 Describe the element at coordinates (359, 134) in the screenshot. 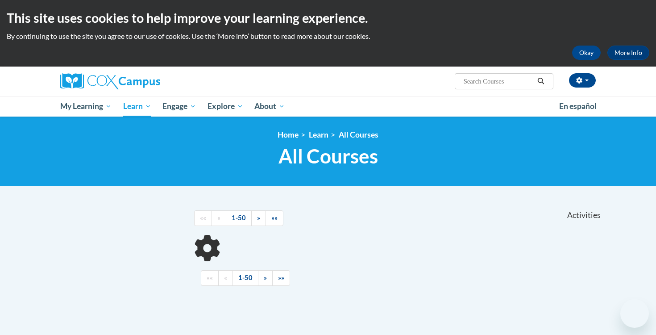

I see `a: All Courses` at that location.